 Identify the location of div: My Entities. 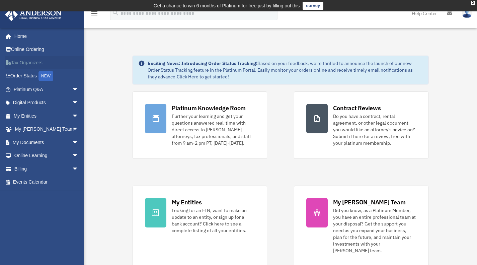
(187, 202).